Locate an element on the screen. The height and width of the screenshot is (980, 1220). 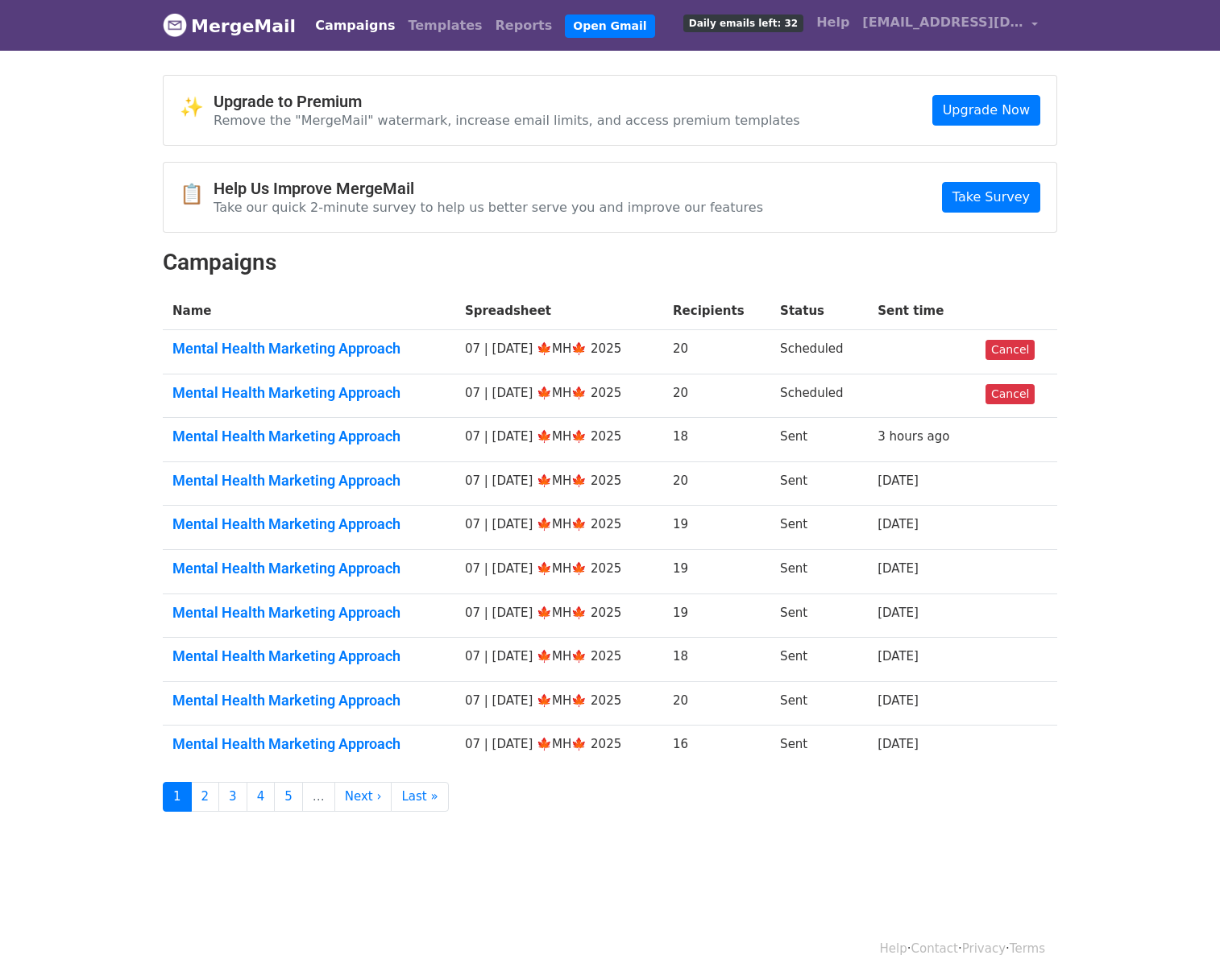
p: Remove the "MergeMail" watermark, increase email limits, and access premium templates is located at coordinates (507, 120).